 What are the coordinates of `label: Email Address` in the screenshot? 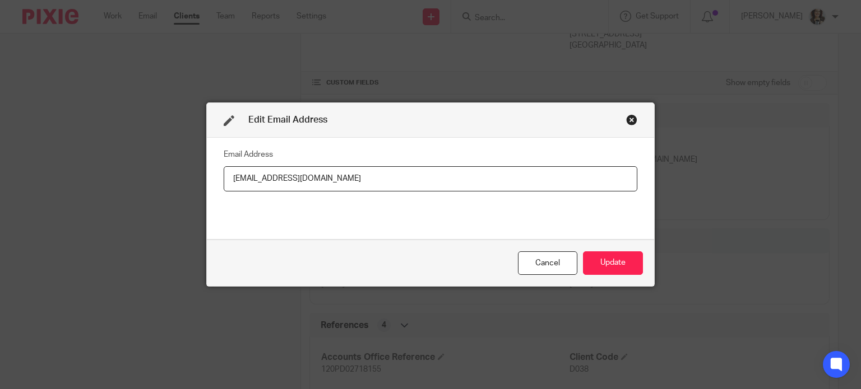 It's located at (248, 155).